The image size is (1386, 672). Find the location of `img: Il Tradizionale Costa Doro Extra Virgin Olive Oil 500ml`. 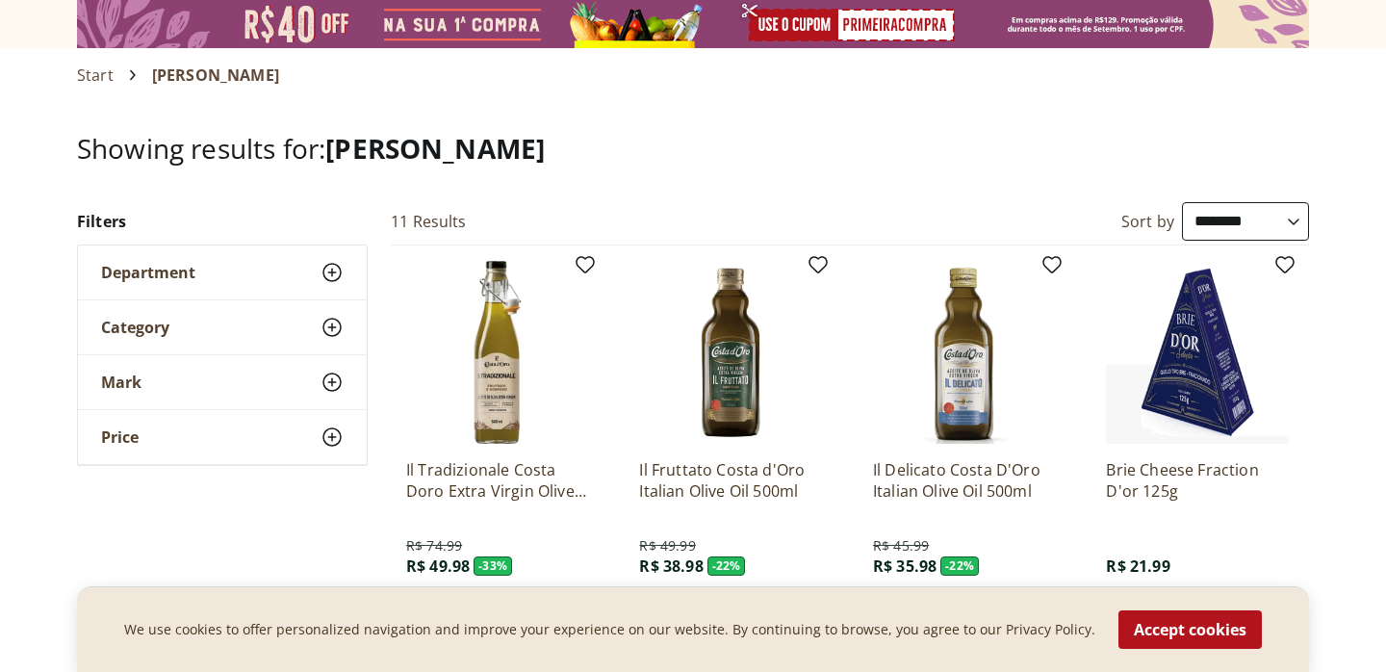

img: Il Tradizionale Costa Doro Extra Virgin Olive Oil 500ml is located at coordinates (498, 352).